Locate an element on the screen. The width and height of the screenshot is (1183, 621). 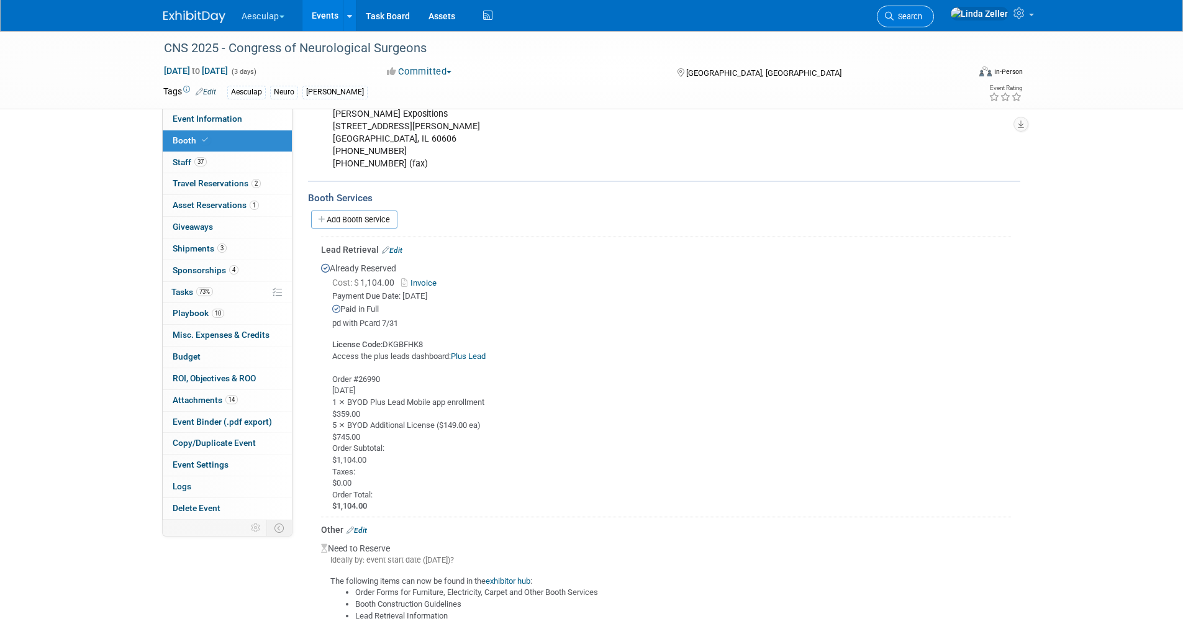
span: 73% is located at coordinates (204, 291).